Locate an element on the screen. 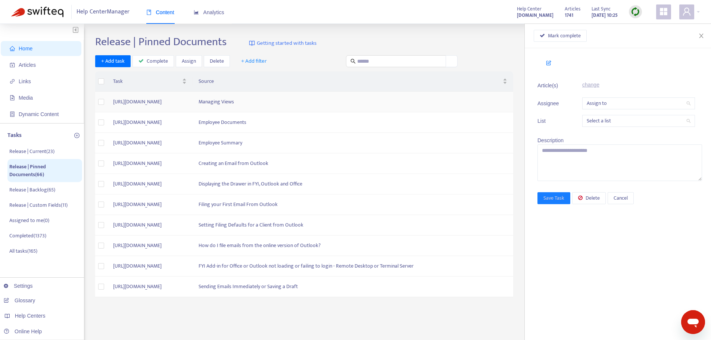  p: Release | Current ( 23 ) is located at coordinates (32, 151).